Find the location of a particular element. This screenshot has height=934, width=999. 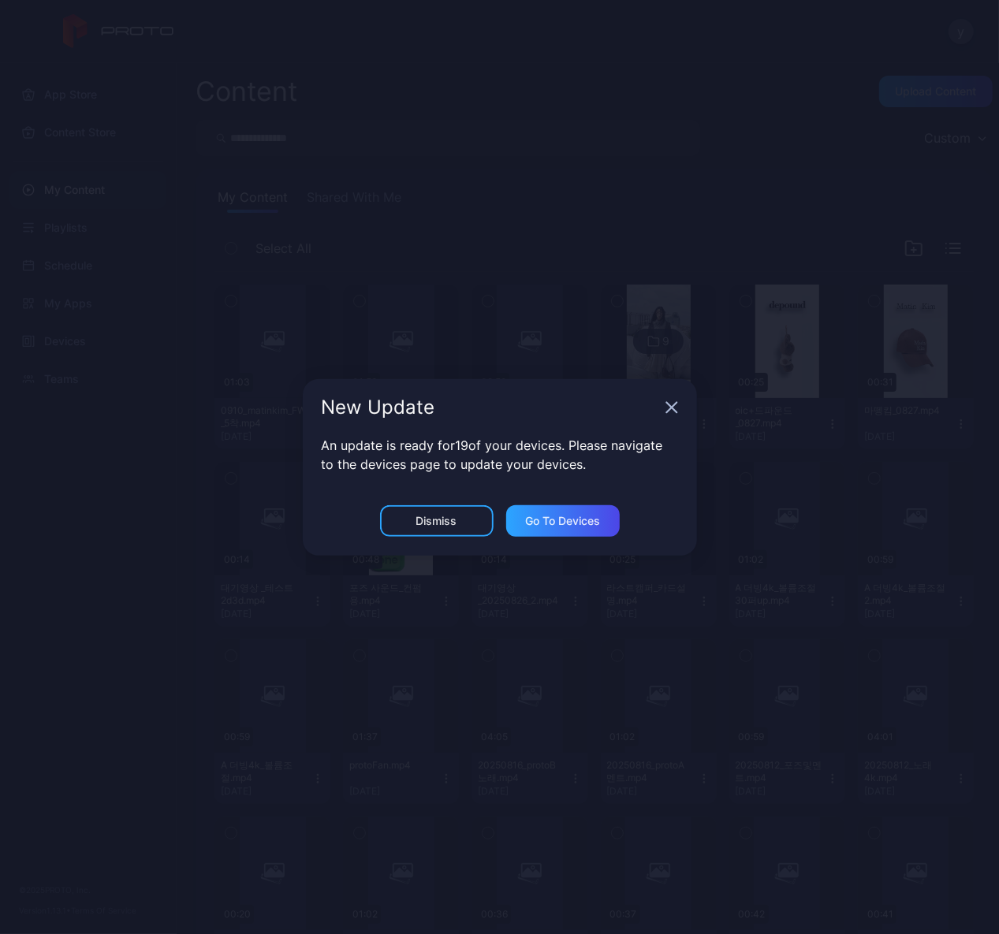

div: Dismiss is located at coordinates (437, 521).